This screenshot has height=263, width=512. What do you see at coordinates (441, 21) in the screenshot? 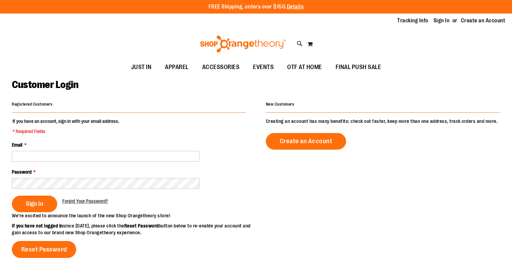
I see `a: Sign In` at bounding box center [441, 21].